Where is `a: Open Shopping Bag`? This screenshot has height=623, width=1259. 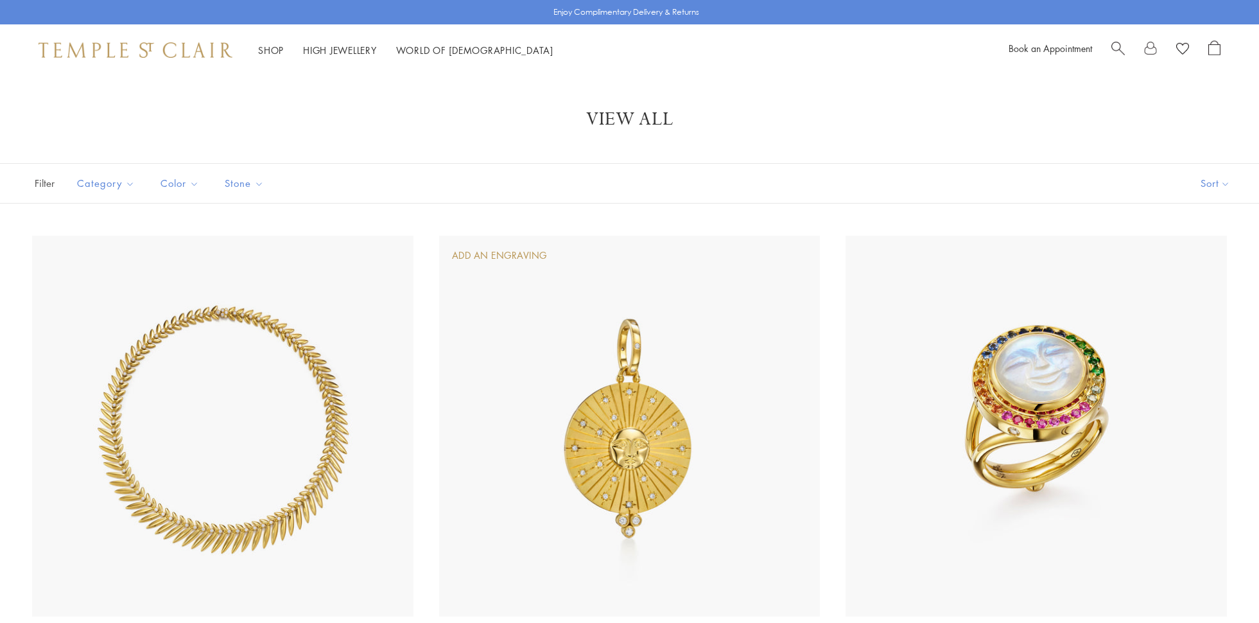
a: Open Shopping Bag is located at coordinates (1214, 50).